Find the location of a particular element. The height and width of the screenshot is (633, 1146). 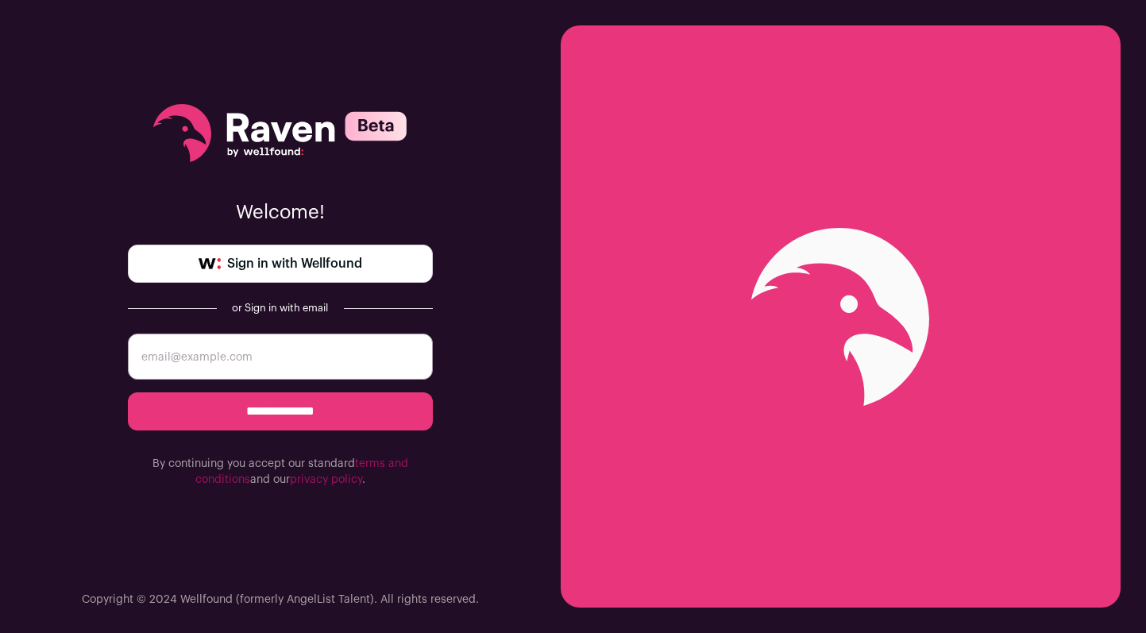

input: email@example.com is located at coordinates (280, 357).